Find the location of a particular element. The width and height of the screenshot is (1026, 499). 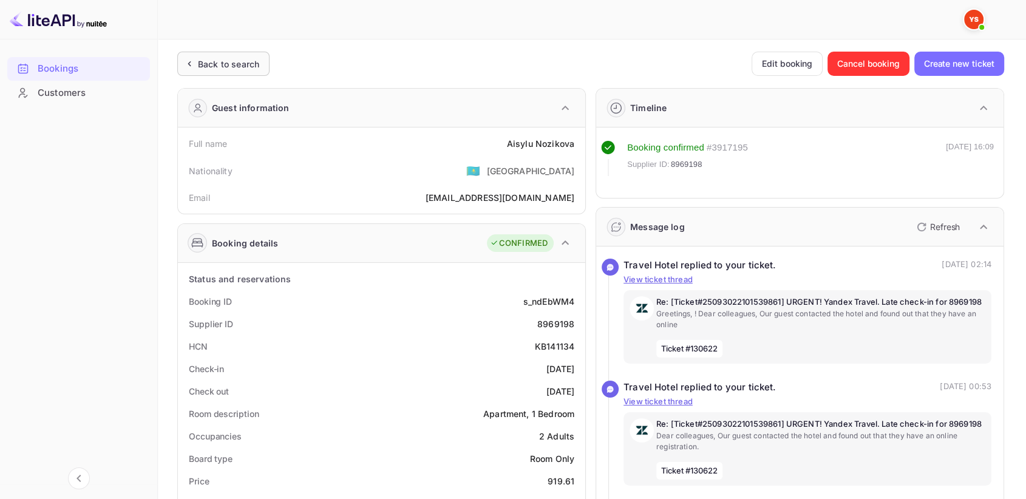

p: Greetings, ! Dear colleagues, Our guest contacted the hotel and found out that they have an online is located at coordinates (821, 319).